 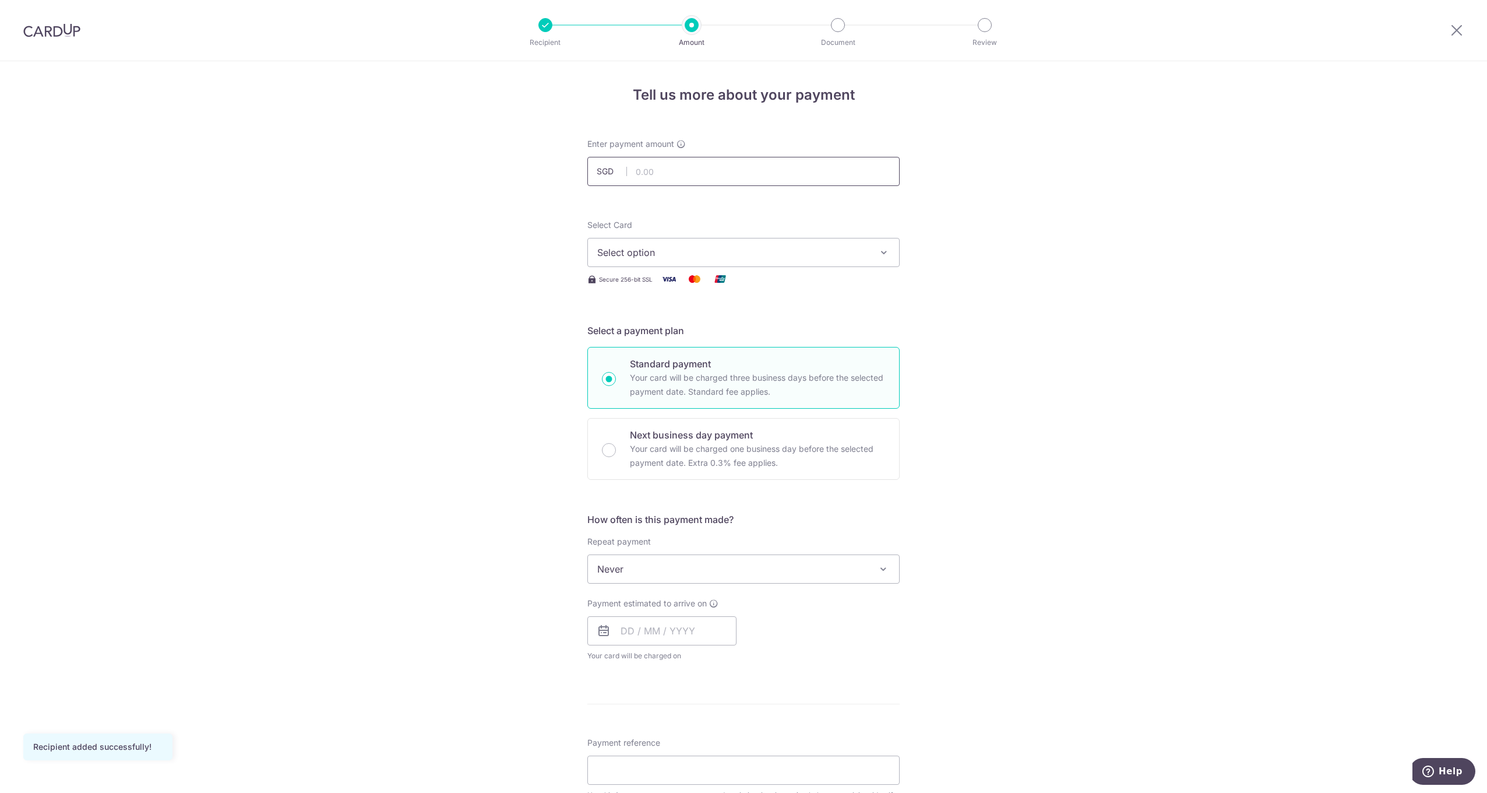 I want to click on p: Standard payment, so click(x=758, y=364).